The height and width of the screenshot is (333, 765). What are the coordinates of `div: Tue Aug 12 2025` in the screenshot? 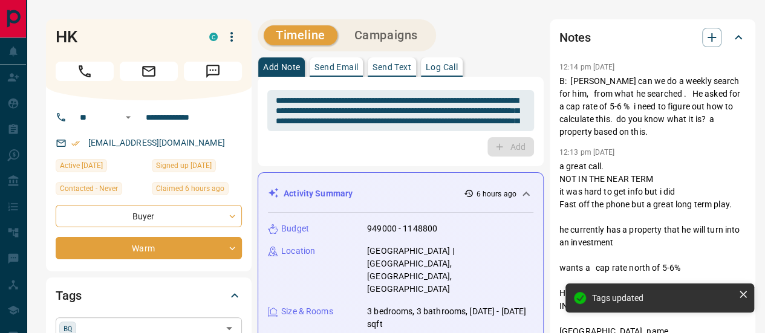 It's located at (197, 190).